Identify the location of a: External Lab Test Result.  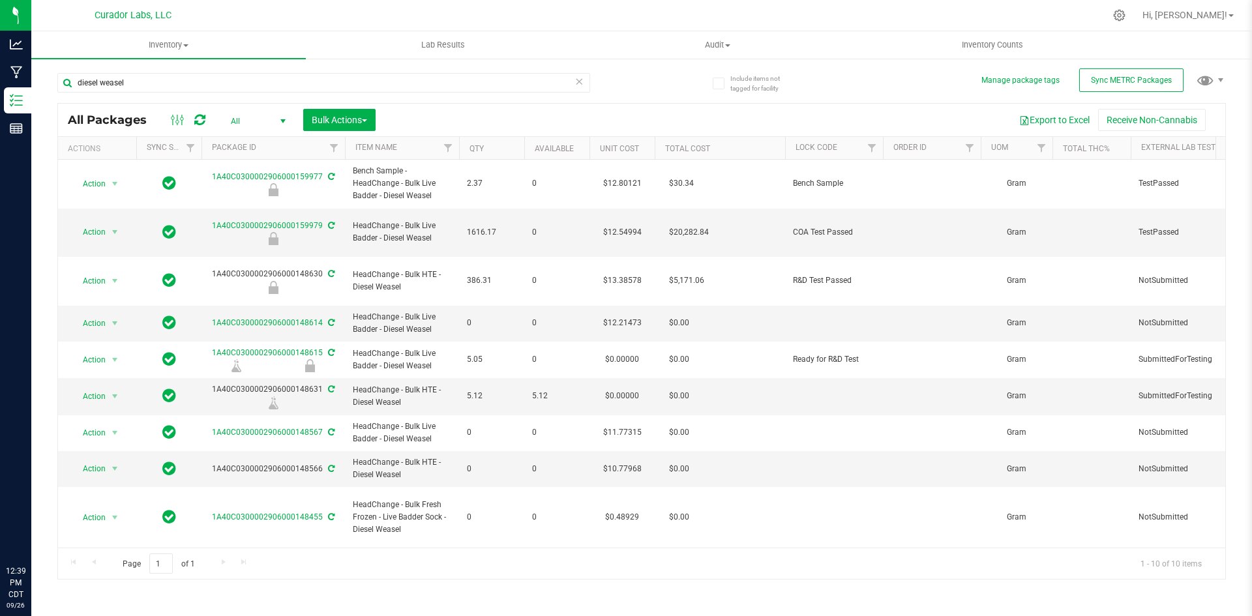
(1192, 147).